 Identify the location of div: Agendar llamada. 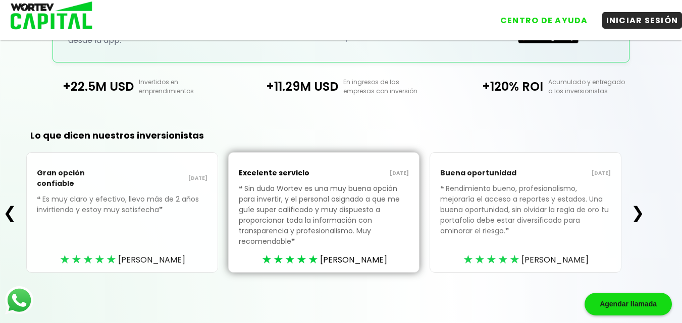
(628, 304).